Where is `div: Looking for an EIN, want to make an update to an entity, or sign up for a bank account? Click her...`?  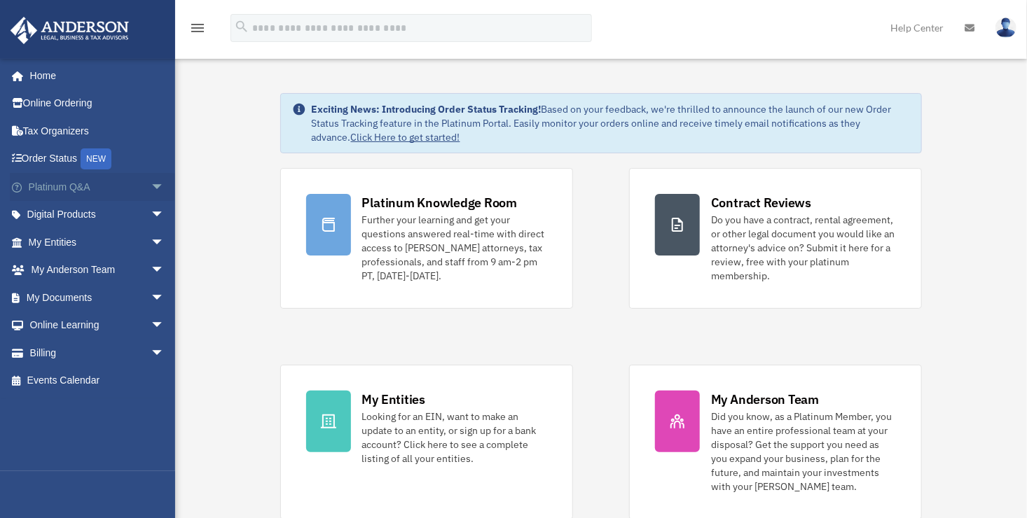 div: Looking for an EIN, want to make an update to an entity, or sign up for a bank account? Click her... is located at coordinates (454, 438).